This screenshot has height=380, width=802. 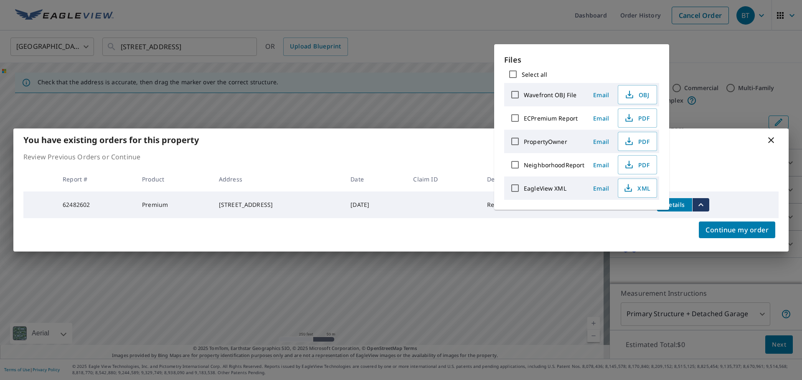 I want to click on label: PropertyOwner, so click(x=545, y=142).